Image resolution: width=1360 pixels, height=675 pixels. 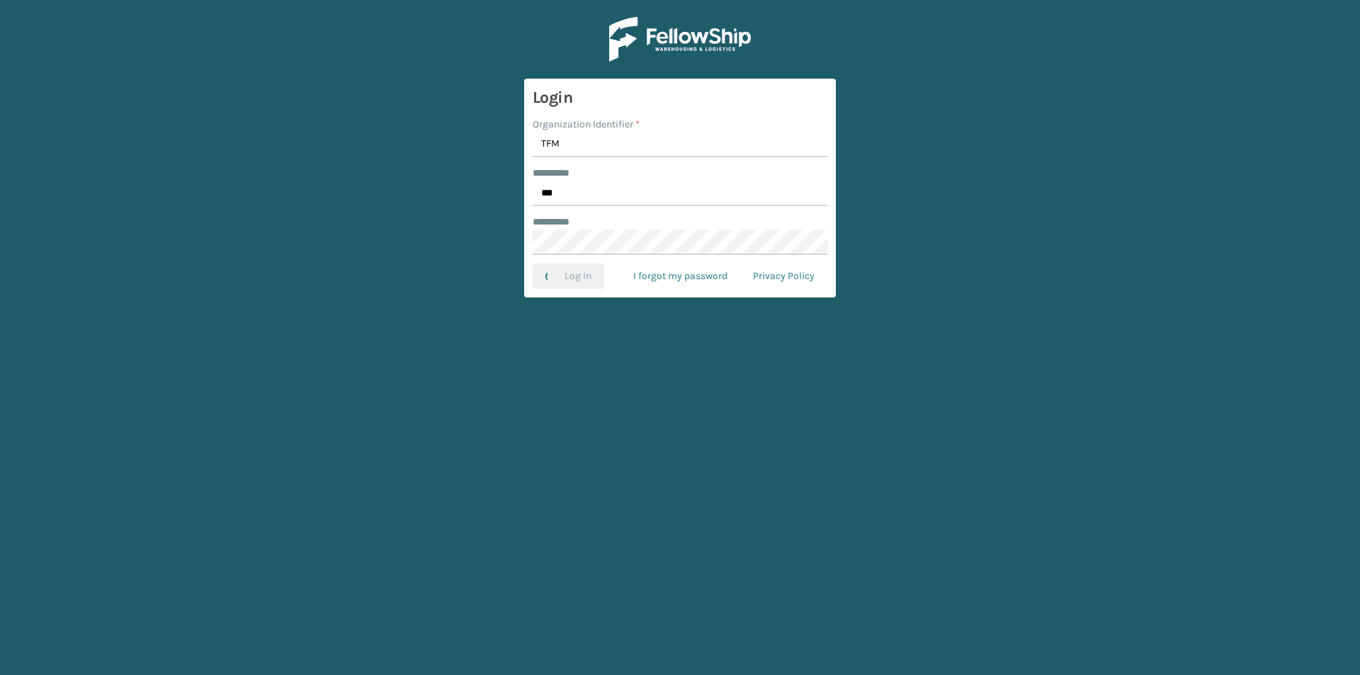 What do you see at coordinates (586, 124) in the screenshot?
I see `label: Organization Identifier` at bounding box center [586, 124].